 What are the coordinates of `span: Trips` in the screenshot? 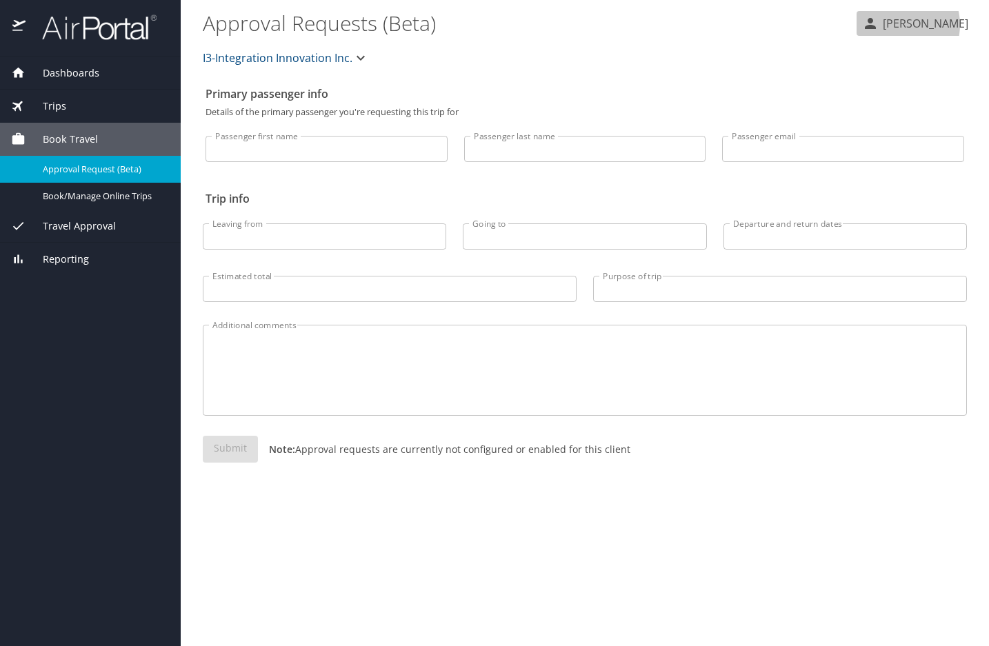 It's located at (46, 106).